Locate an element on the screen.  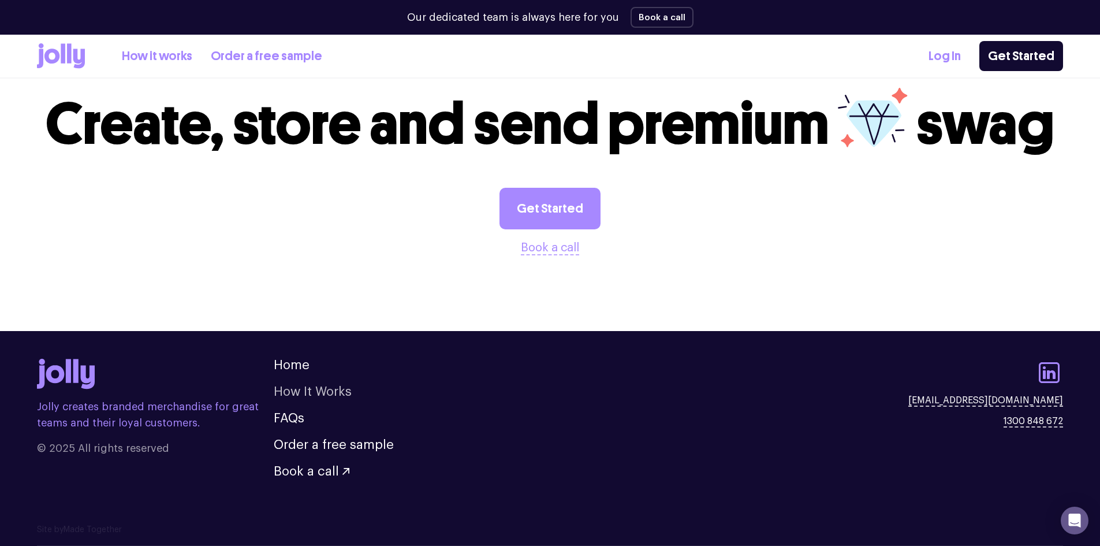
a: Log In is located at coordinates (945, 56).